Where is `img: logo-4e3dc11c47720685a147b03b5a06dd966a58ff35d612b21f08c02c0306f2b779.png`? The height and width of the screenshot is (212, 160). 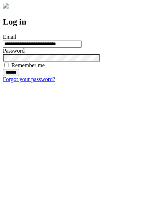
img: logo-4e3dc11c47720685a147b03b5a06dd966a58ff35d612b21f08c02c0306f2b779.png is located at coordinates (6, 6).